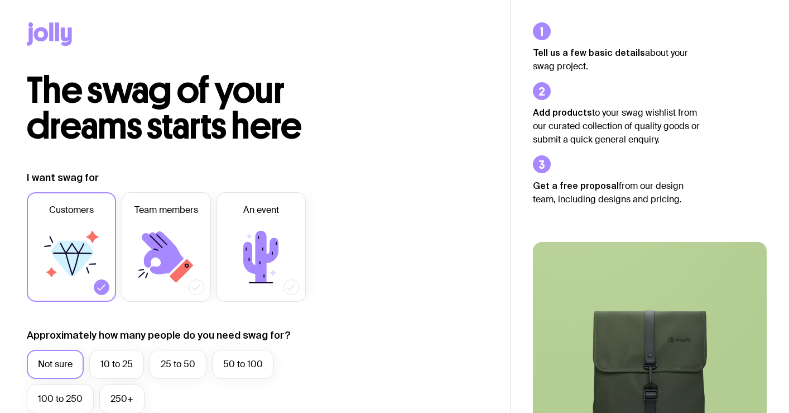 This screenshot has width=789, height=413. What do you see at coordinates (563, 112) in the screenshot?
I see `strong: Add products` at bounding box center [563, 112].